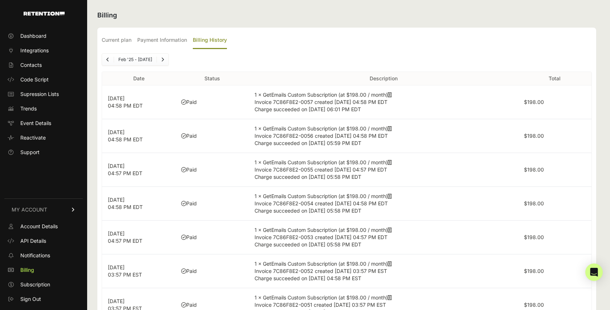  I want to click on a: Previous, so click(108, 60).